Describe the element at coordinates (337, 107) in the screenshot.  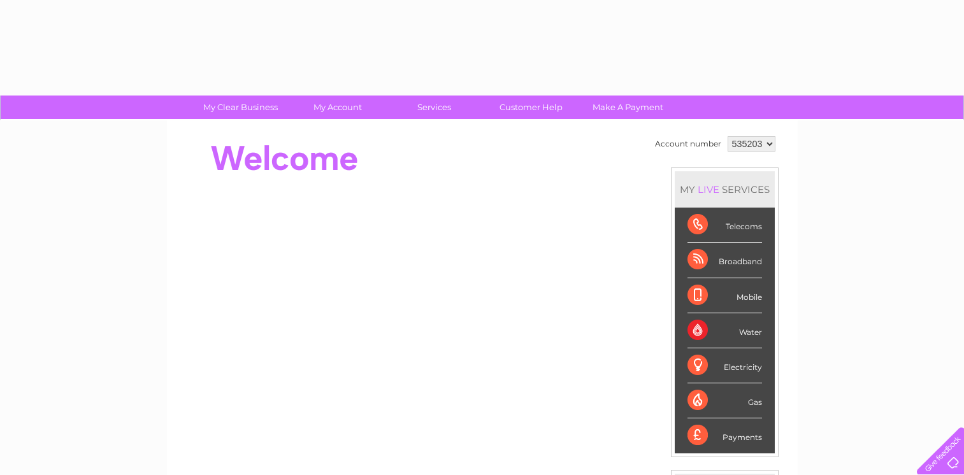
I see `a: My Account` at that location.